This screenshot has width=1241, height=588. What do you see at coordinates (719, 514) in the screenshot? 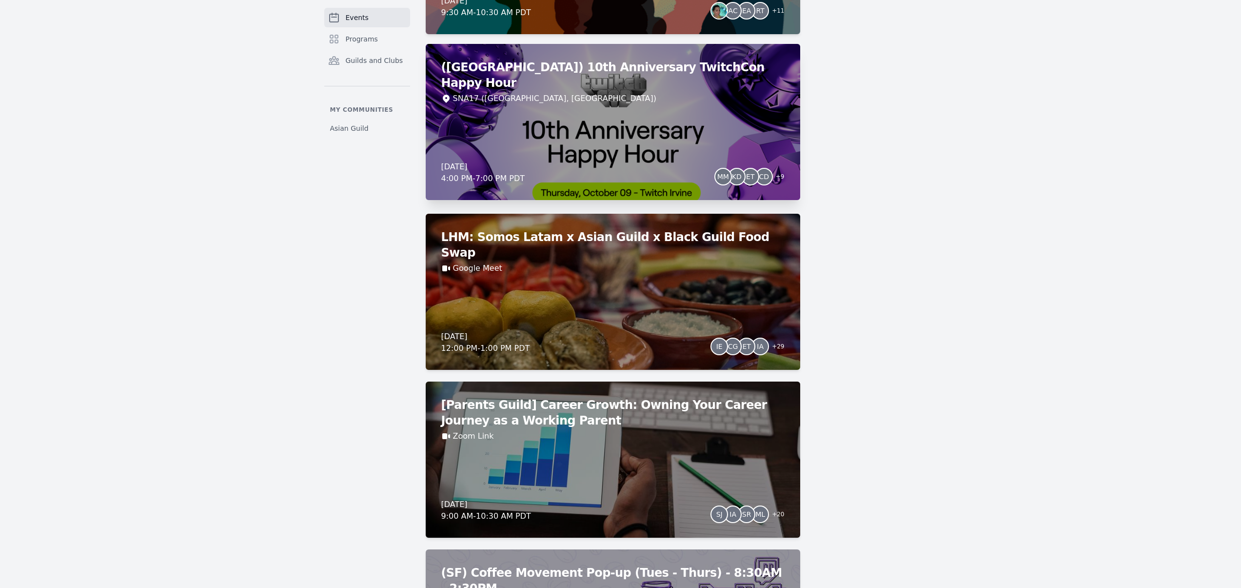
I see `span: SJ` at bounding box center [719, 514].